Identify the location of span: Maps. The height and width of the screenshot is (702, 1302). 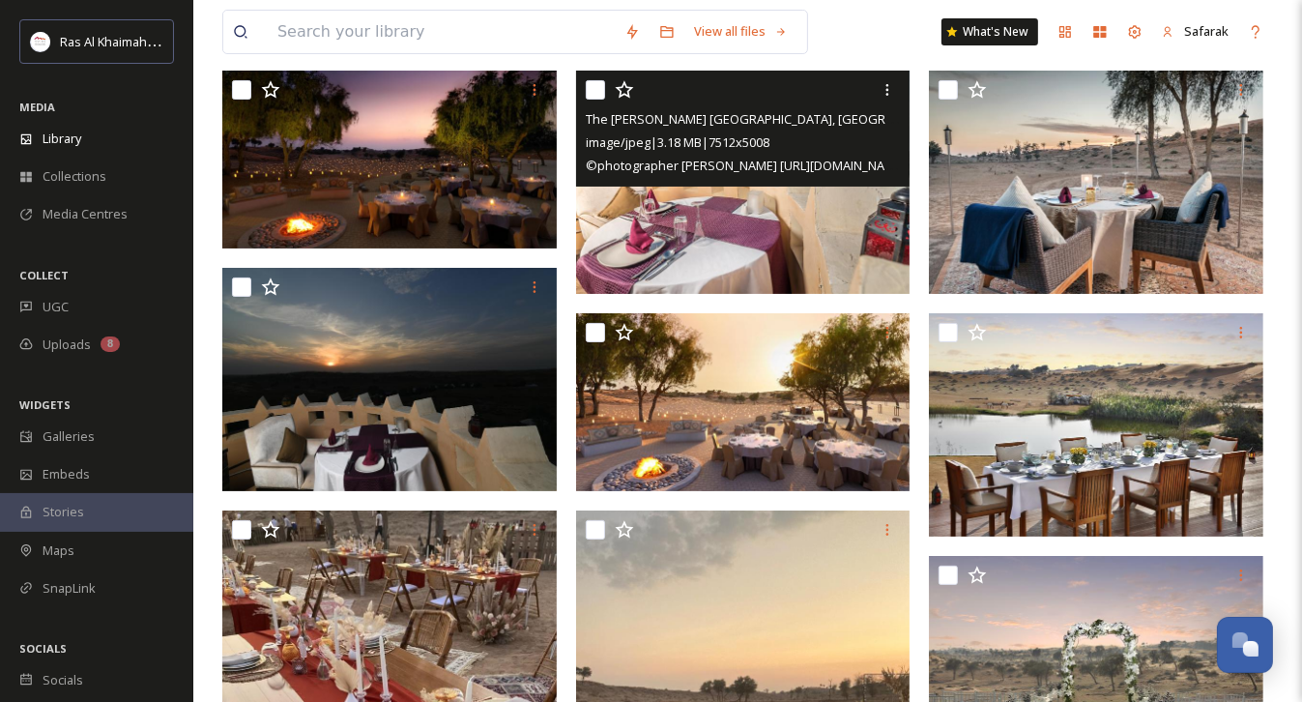
(58, 550).